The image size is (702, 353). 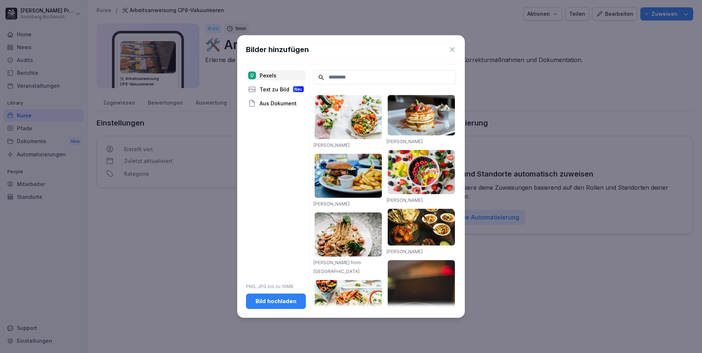 I want to click on div: Text zu Bild, so click(x=276, y=89).